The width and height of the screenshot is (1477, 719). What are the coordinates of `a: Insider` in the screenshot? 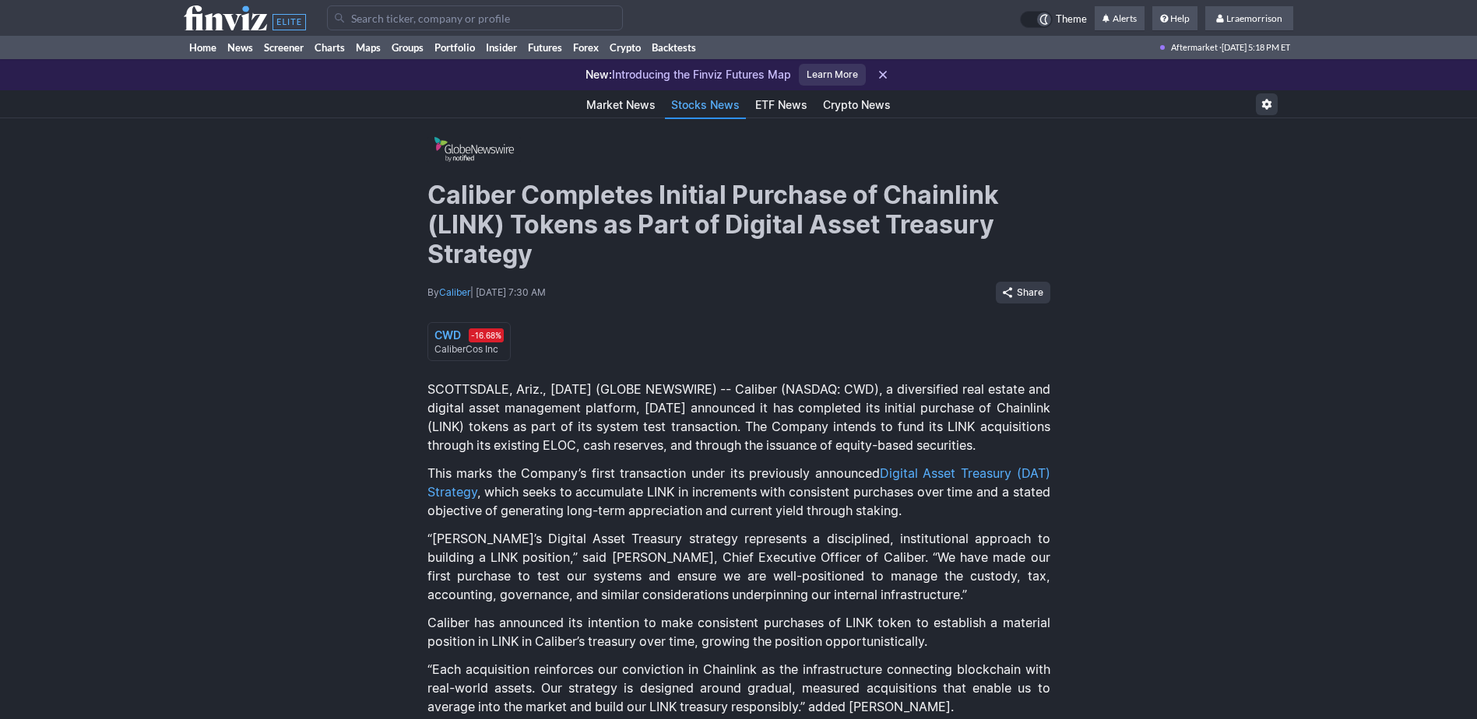 It's located at (501, 47).